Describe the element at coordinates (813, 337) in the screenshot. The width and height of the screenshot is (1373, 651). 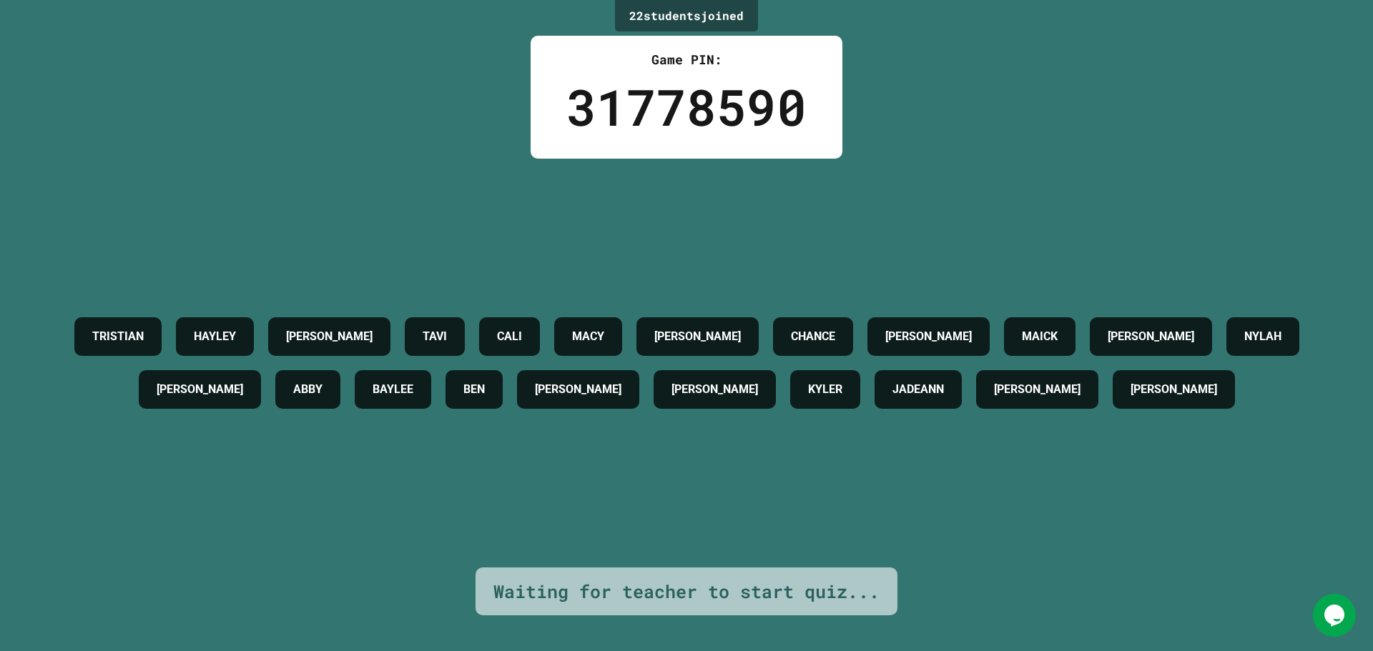
I see `h4: CHANCE` at that location.